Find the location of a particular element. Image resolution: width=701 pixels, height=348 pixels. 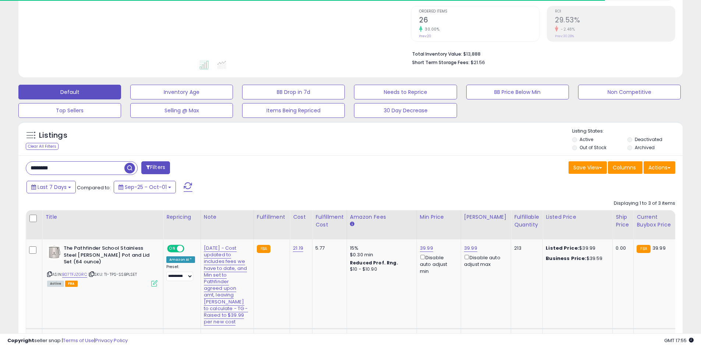

label: Archived is located at coordinates (645, 147).